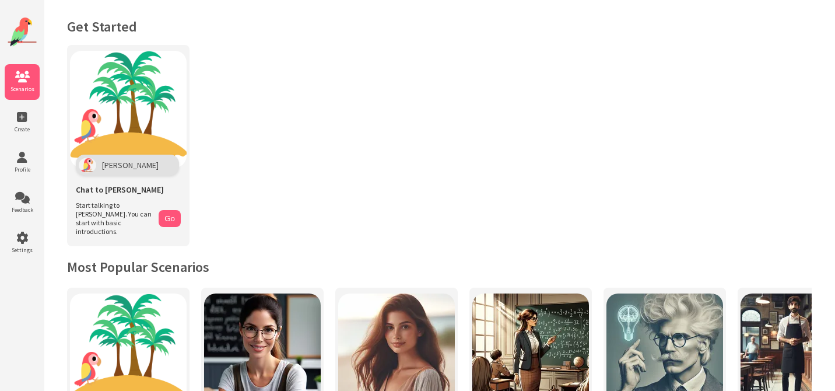 This screenshot has height=391, width=835. I want to click on span: Scenarios, so click(22, 89).